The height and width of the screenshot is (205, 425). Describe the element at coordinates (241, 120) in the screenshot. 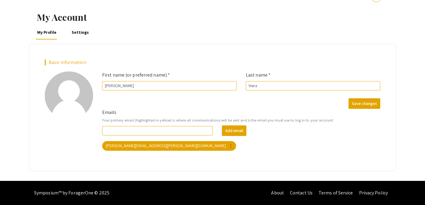

I see `small: Your primary email (highlighted in yellow) is where all communications will be sent and is the em...` at that location.